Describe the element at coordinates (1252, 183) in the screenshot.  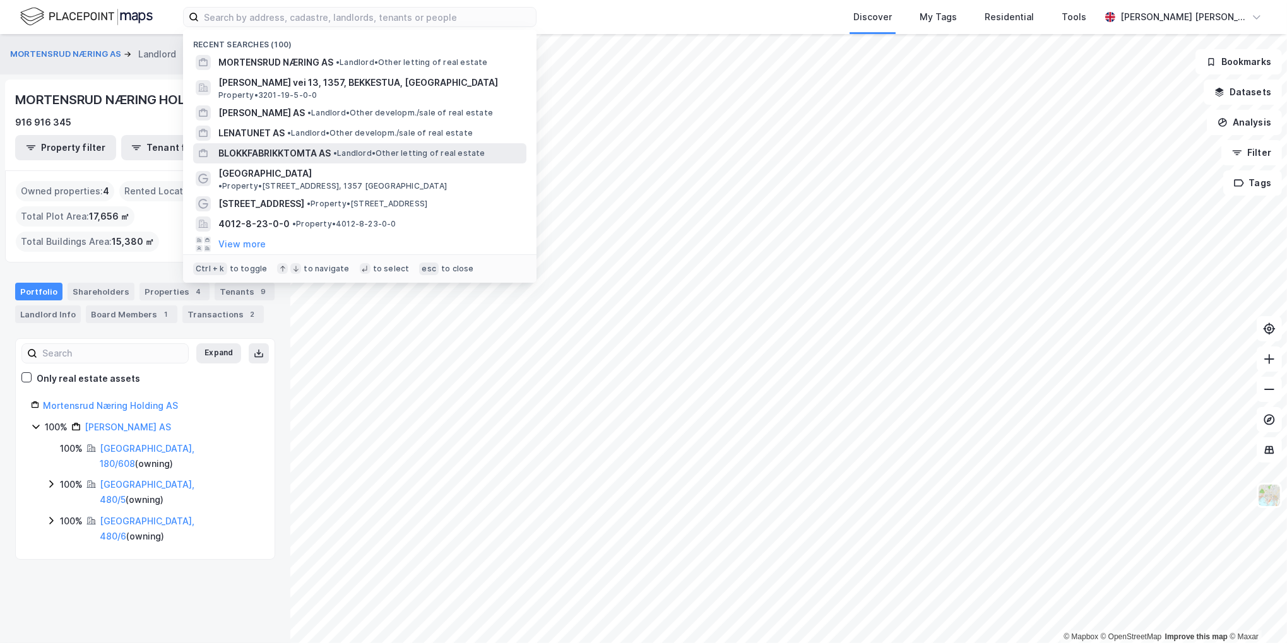
I see `button: Tags` at that location.